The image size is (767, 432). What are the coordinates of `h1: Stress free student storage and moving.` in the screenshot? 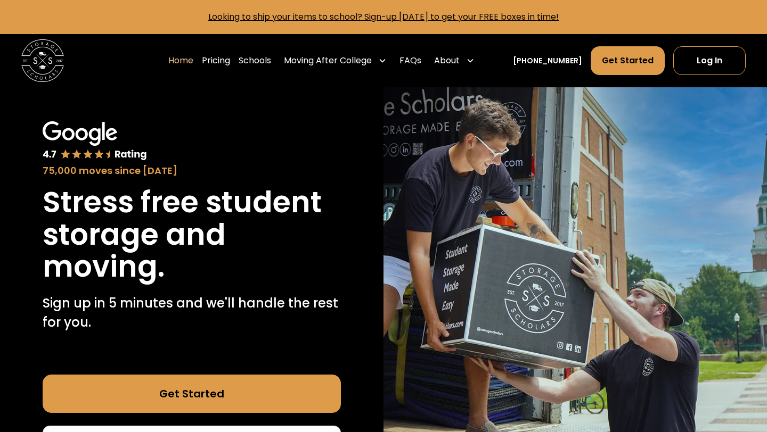 It's located at (192, 235).